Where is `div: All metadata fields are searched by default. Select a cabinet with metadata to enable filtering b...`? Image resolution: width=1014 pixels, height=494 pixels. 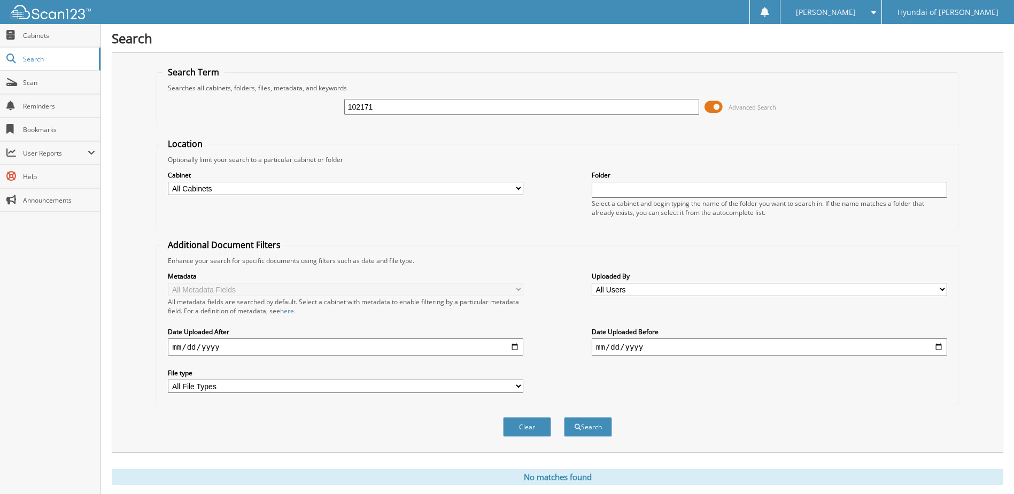
div: All metadata fields are searched by default. Select a cabinet with metadata to enable filtering b... is located at coordinates (345, 306).